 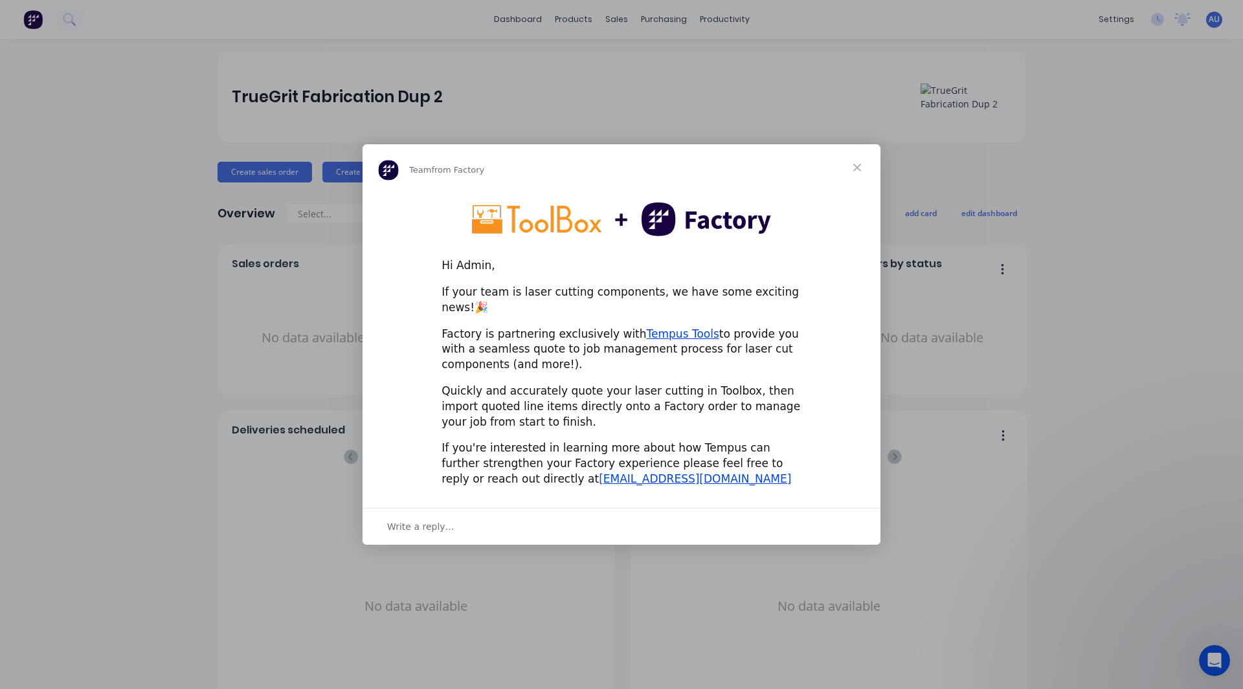 I want to click on div: If your team is laser cutting components, we have some exciting news!🎉, so click(x=622, y=300).